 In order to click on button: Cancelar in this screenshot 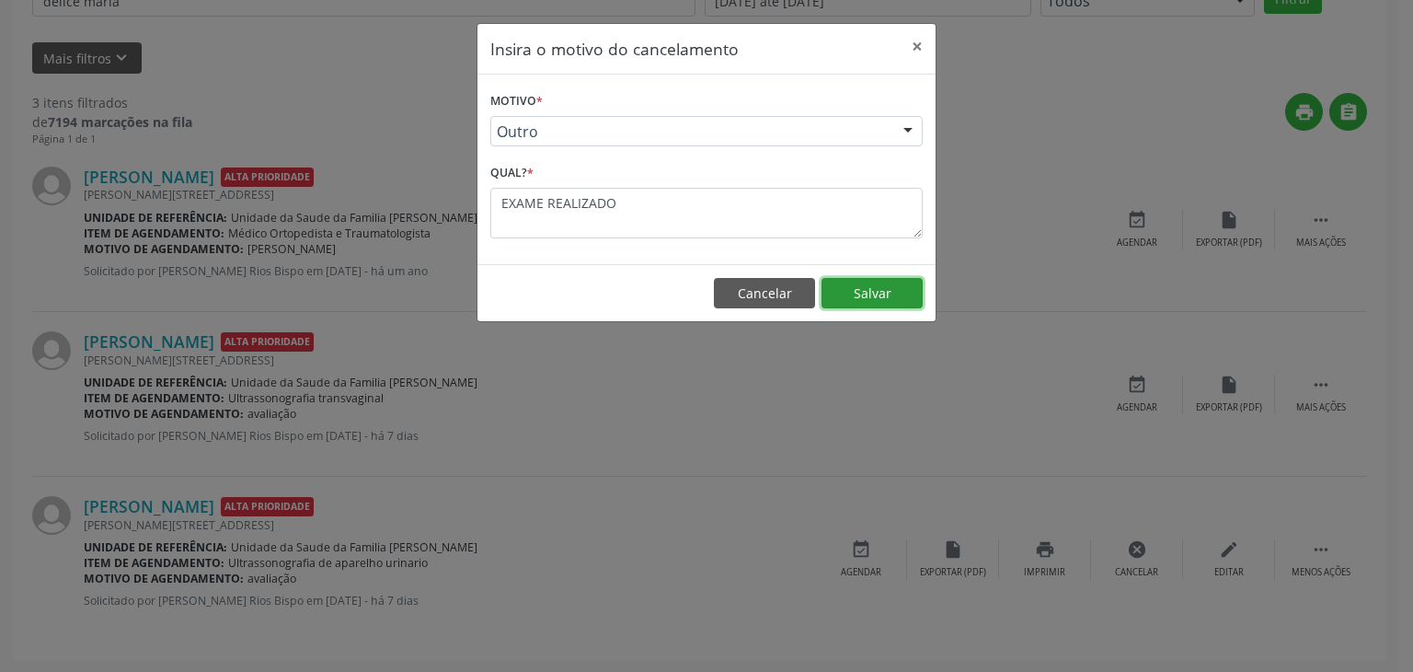, I will do `click(765, 293)`.